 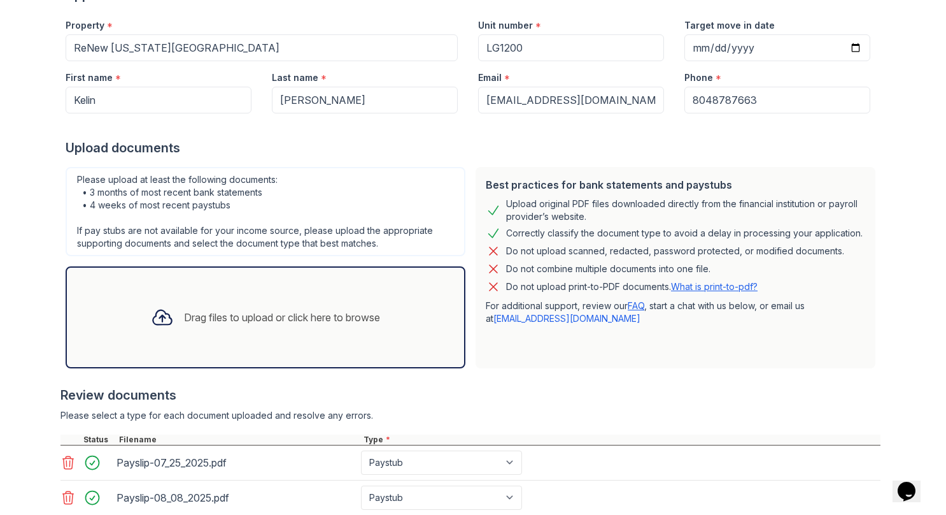 I want to click on div: Please upload at least the following documents: • 3 months of most recent bank statements • 4 wee..., so click(x=266, y=211).